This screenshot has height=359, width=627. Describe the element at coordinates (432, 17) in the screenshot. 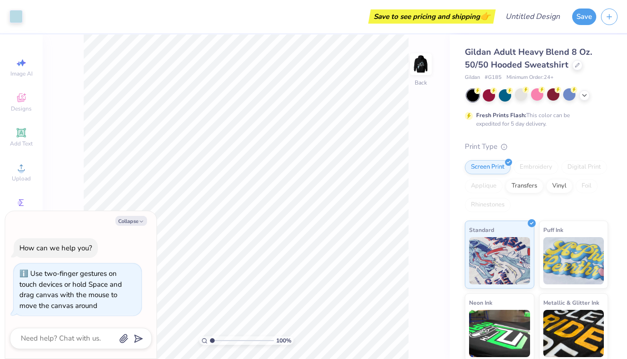

I see `div: Save to see pricing and shipping` at that location.